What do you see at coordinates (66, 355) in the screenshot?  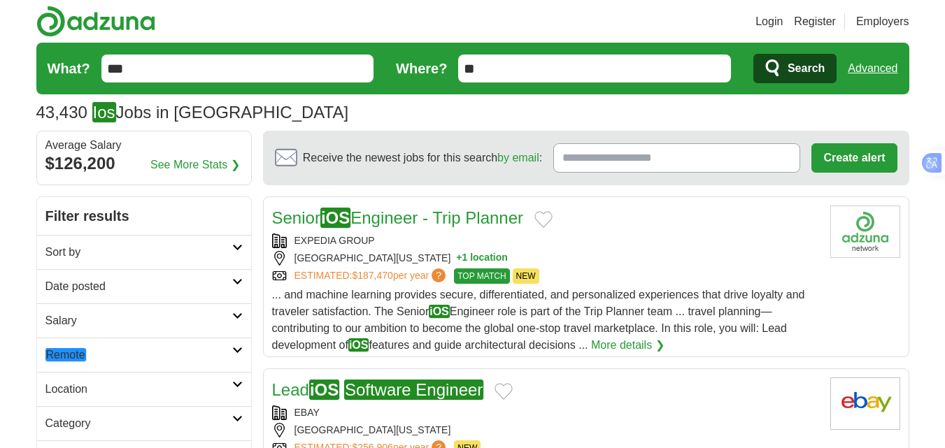 I see `em: Remote` at bounding box center [66, 355].